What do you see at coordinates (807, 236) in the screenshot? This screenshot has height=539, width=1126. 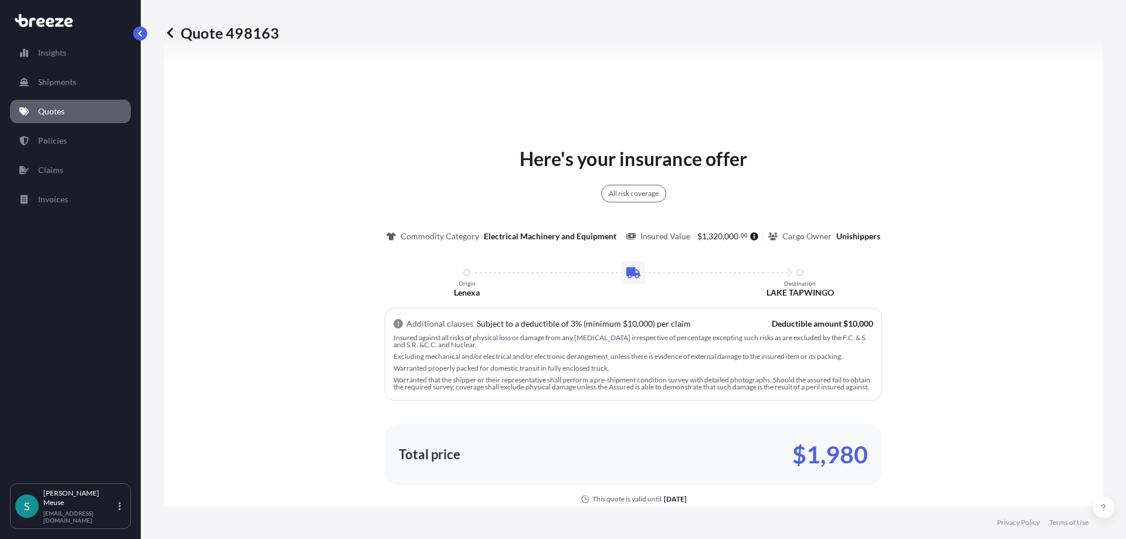 I see `p: Cargo Owner` at bounding box center [807, 236].